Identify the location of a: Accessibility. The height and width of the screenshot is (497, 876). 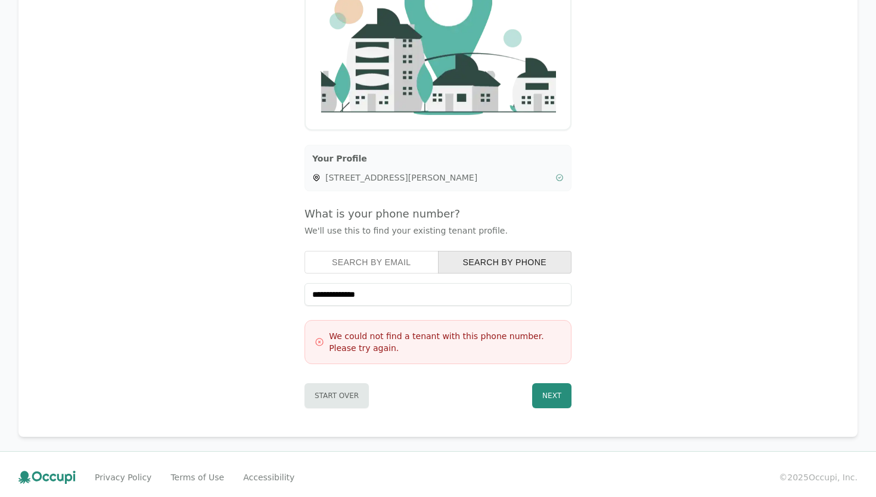
(269, 477).